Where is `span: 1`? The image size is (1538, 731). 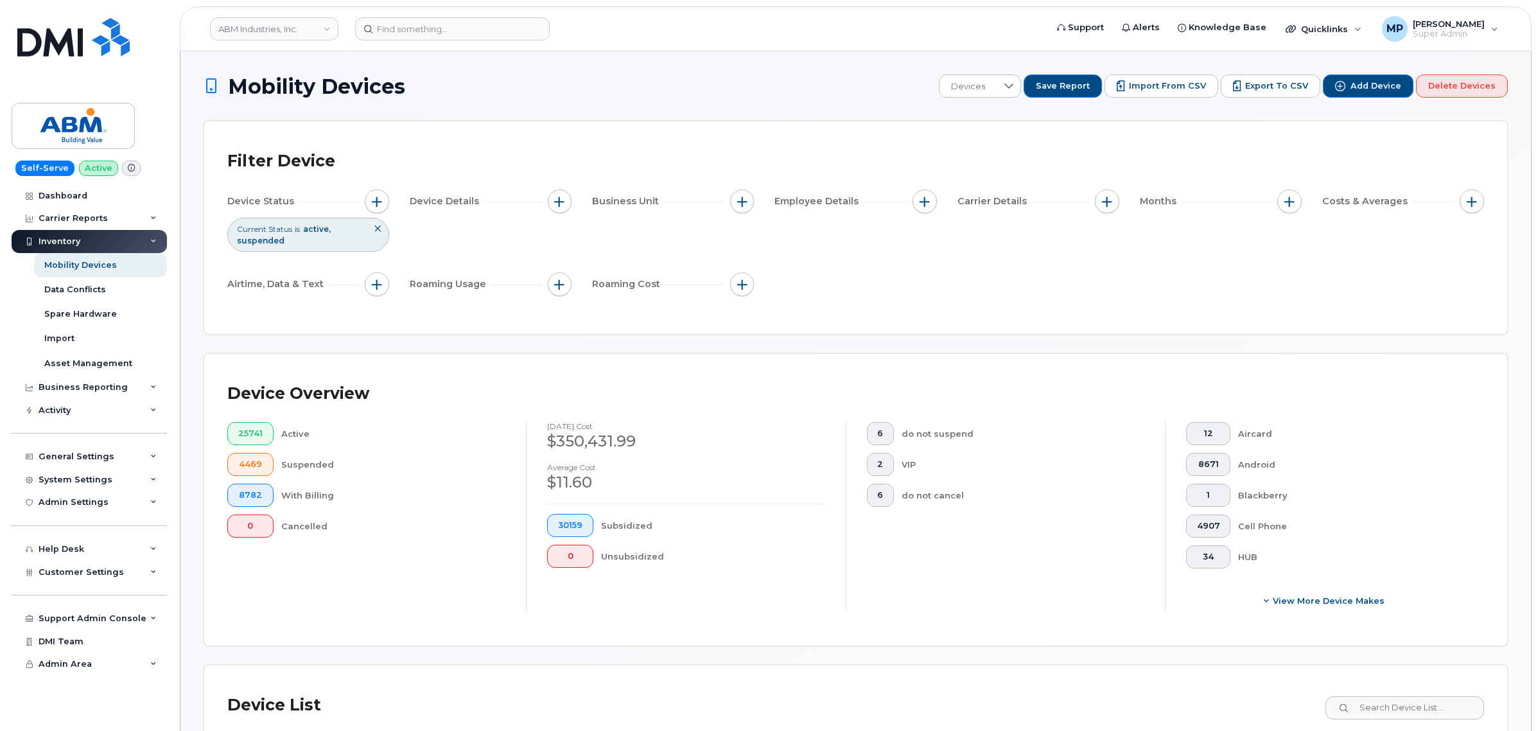
span: 1 is located at coordinates (1208, 495).